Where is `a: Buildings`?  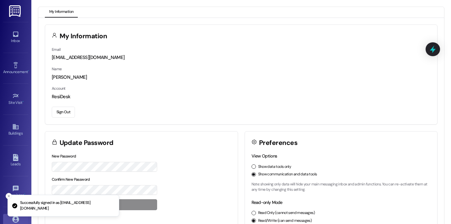 a: Buildings is located at coordinates (16, 130).